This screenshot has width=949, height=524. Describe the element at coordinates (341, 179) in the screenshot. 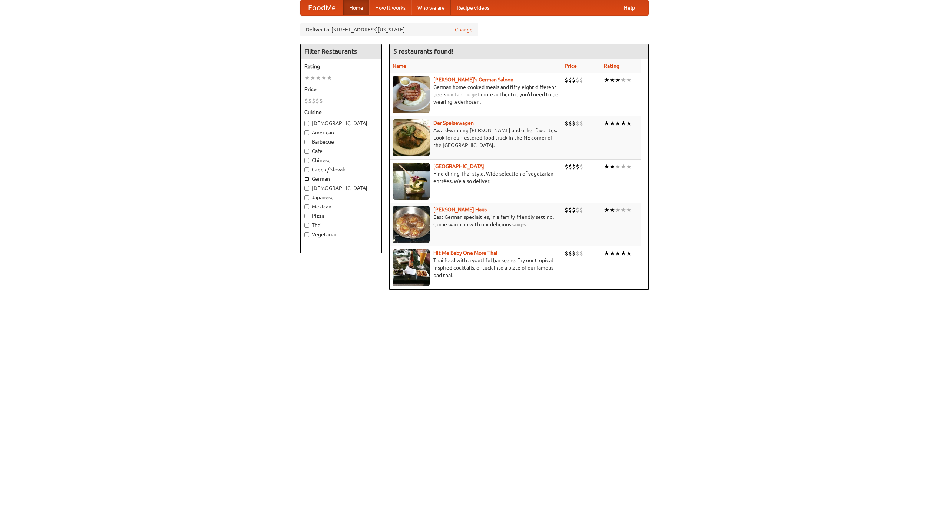

I see `label: German` at that location.